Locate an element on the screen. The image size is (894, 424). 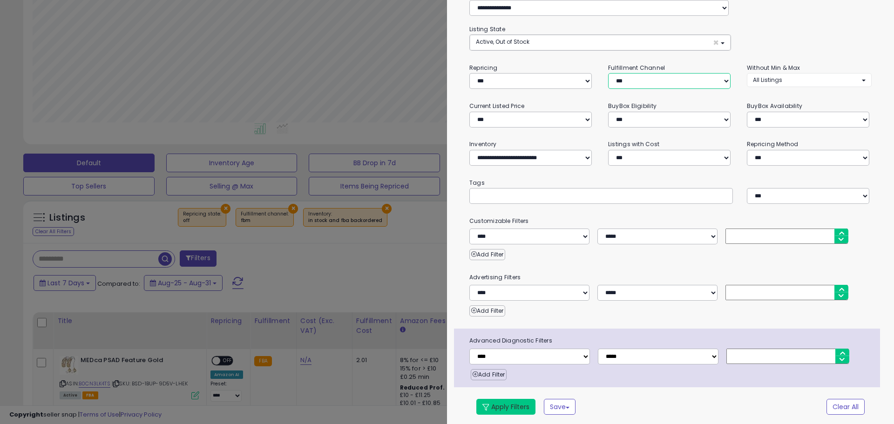
small: BuyBox Eligibility is located at coordinates (633, 106).